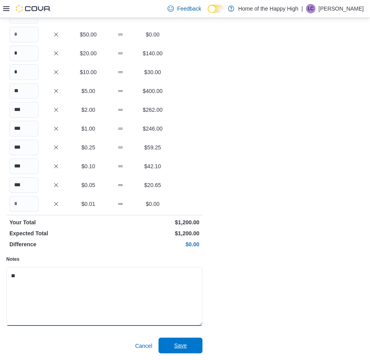  Describe the element at coordinates (153, 147) in the screenshot. I see `p: $59.25` at that location.